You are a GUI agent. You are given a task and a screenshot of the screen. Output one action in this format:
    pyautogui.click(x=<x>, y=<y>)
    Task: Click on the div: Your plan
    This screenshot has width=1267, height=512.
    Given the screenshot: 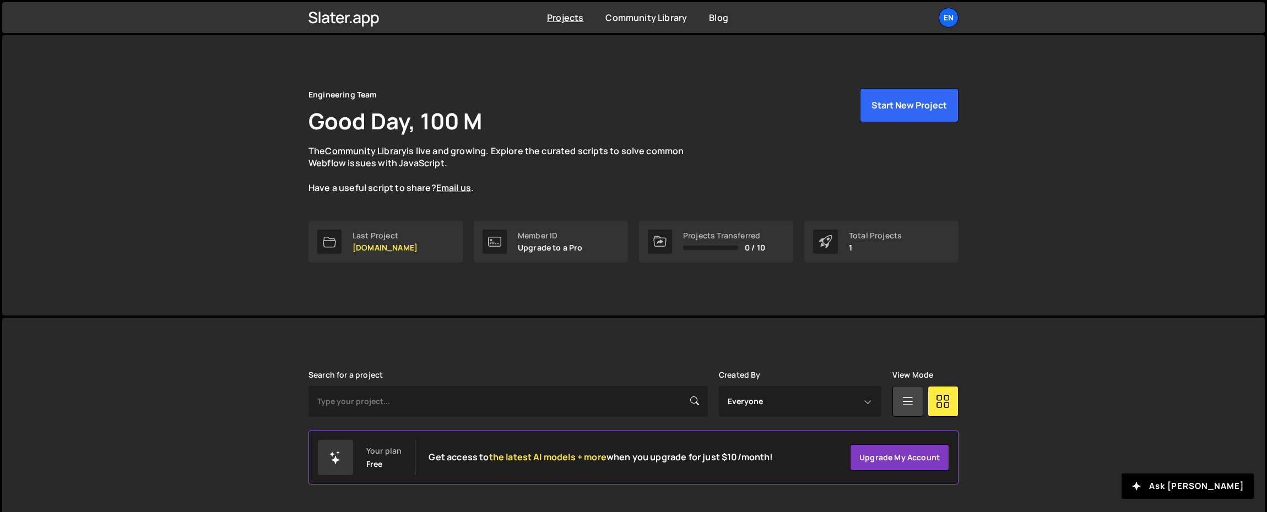 What is the action you would take?
    pyautogui.click(x=384, y=451)
    